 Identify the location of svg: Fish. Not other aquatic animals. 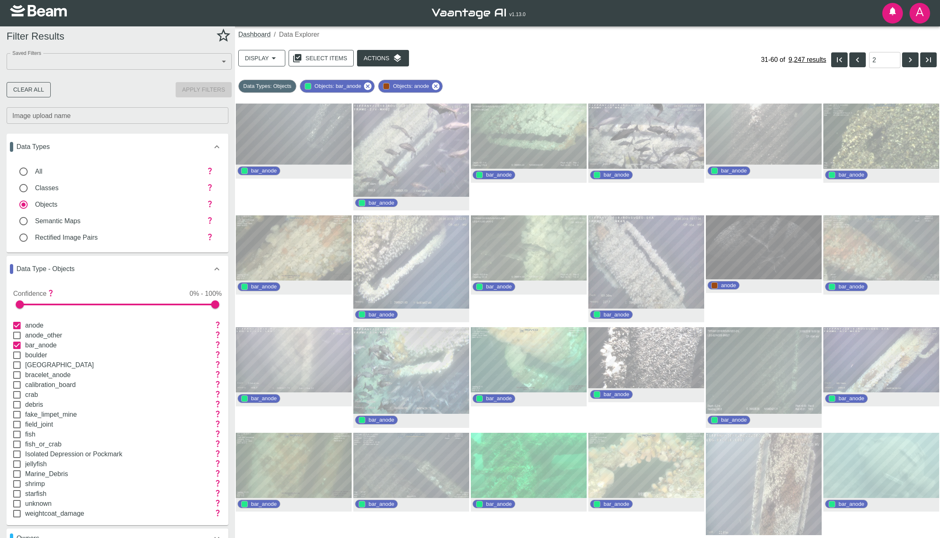
(218, 433).